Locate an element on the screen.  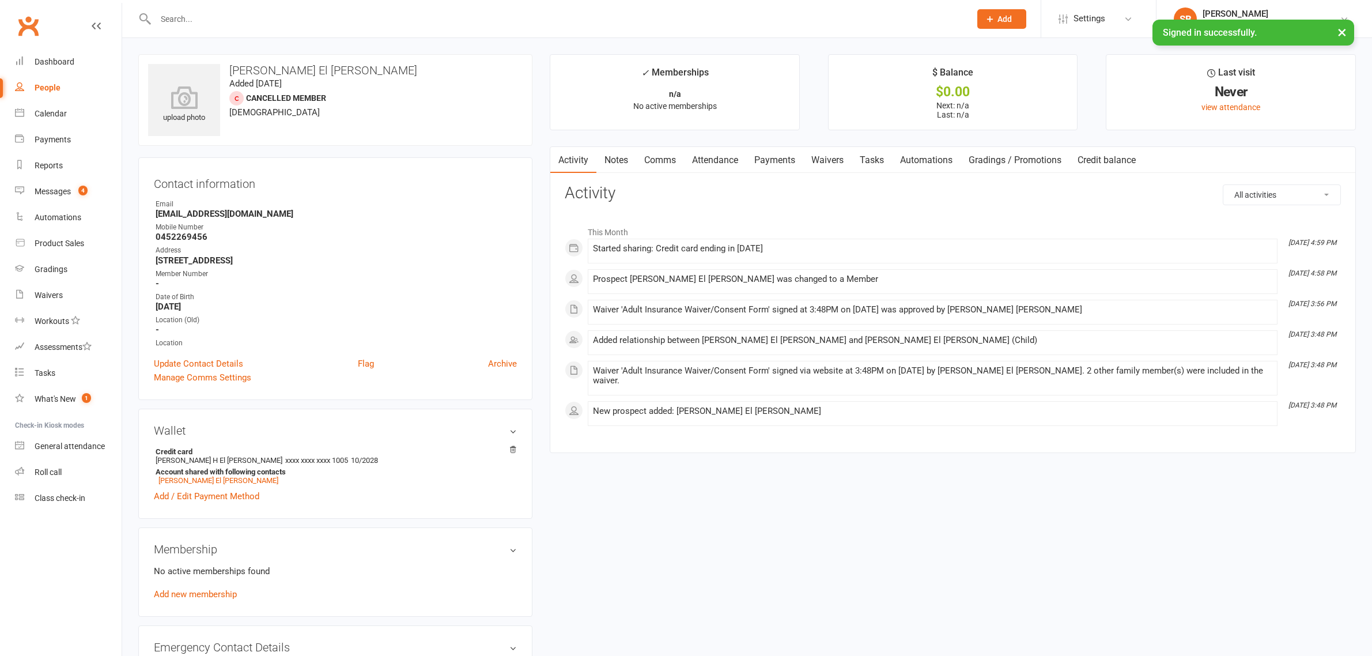
a: People is located at coordinates (68, 88).